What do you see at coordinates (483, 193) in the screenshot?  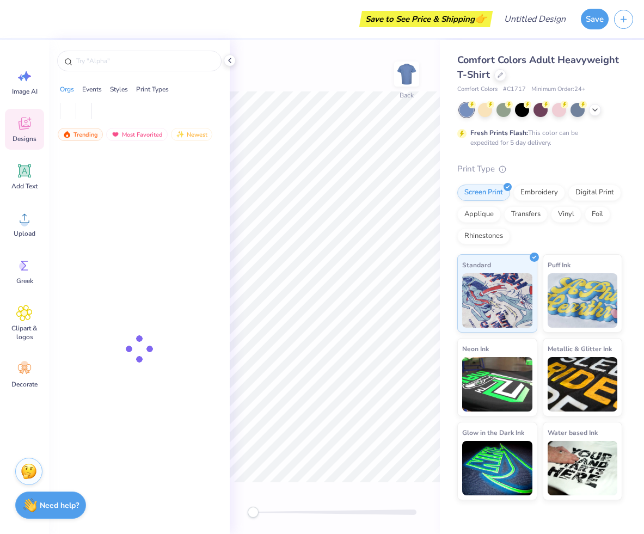 I see `div: Screen Print` at bounding box center [483, 193].